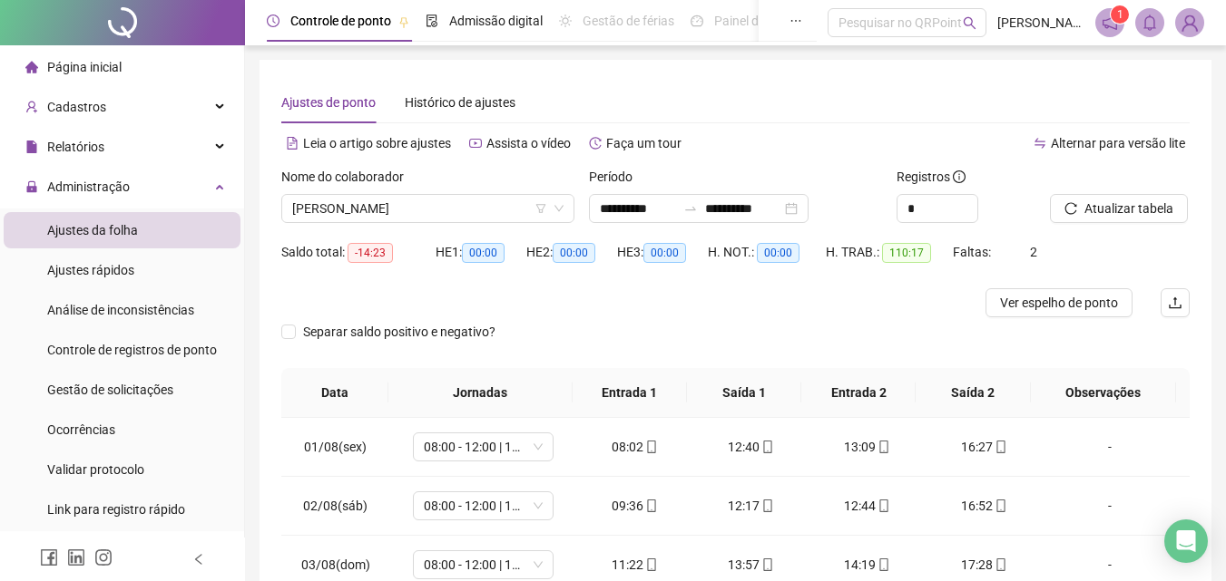 This screenshot has width=1226, height=581. What do you see at coordinates (340, 21) in the screenshot?
I see `span: Controle de ponto` at bounding box center [340, 21].